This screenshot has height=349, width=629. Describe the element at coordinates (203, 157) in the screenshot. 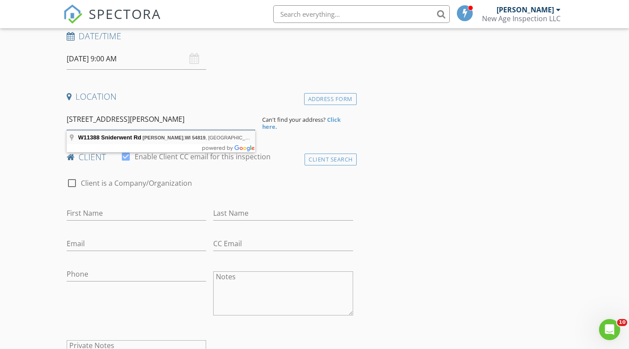

I see `label: Enable Client CC email for this inspection` at that location.